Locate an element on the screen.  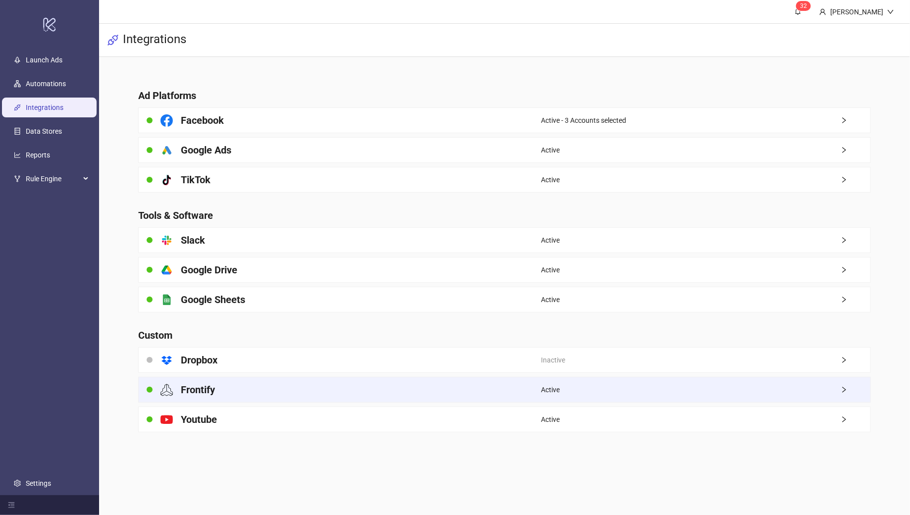
h4: Tools & Software is located at coordinates (504, 216).